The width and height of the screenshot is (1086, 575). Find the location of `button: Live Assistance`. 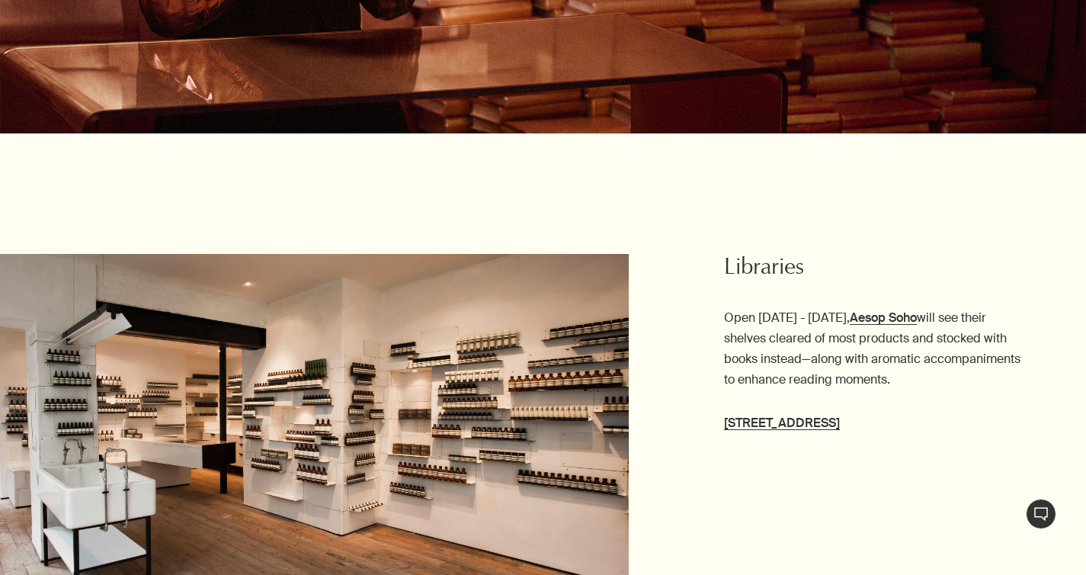

button: Live Assistance is located at coordinates (1041, 514).